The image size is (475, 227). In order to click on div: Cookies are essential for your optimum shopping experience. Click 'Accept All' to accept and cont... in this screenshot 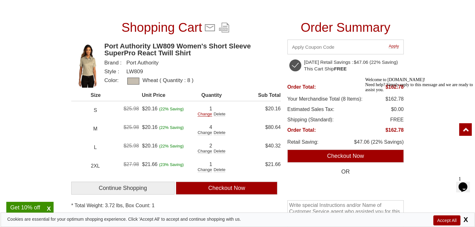, I will do `click(124, 220)`.